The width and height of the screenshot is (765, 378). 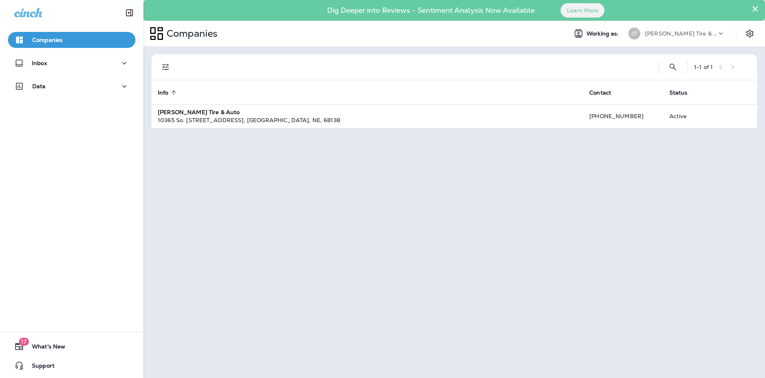 I want to click on button: 17What's New, so click(x=72, y=346).